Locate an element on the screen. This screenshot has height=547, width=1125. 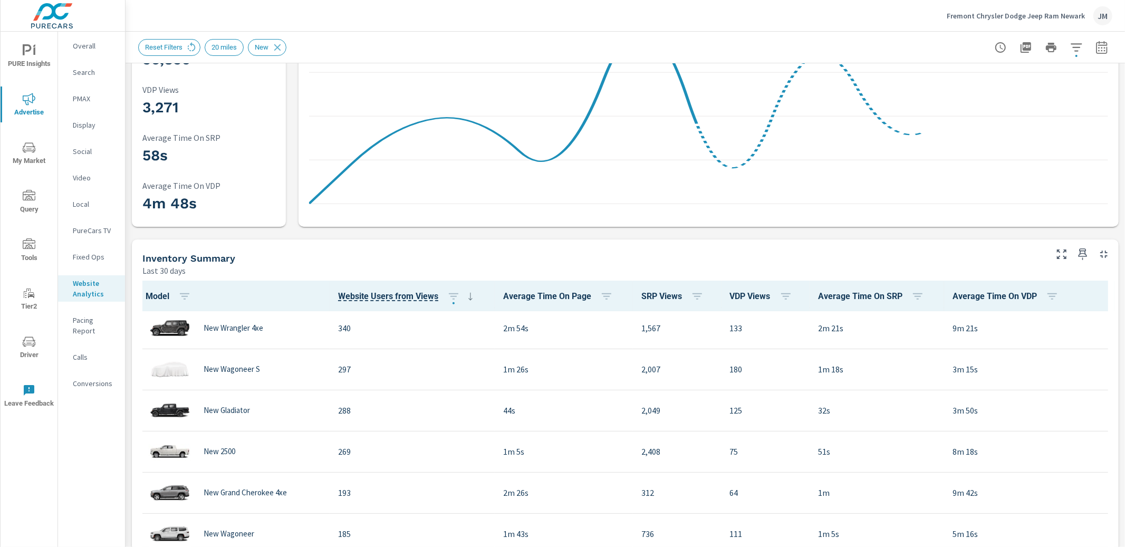
h3: 4m 48s is located at coordinates (212, 204).